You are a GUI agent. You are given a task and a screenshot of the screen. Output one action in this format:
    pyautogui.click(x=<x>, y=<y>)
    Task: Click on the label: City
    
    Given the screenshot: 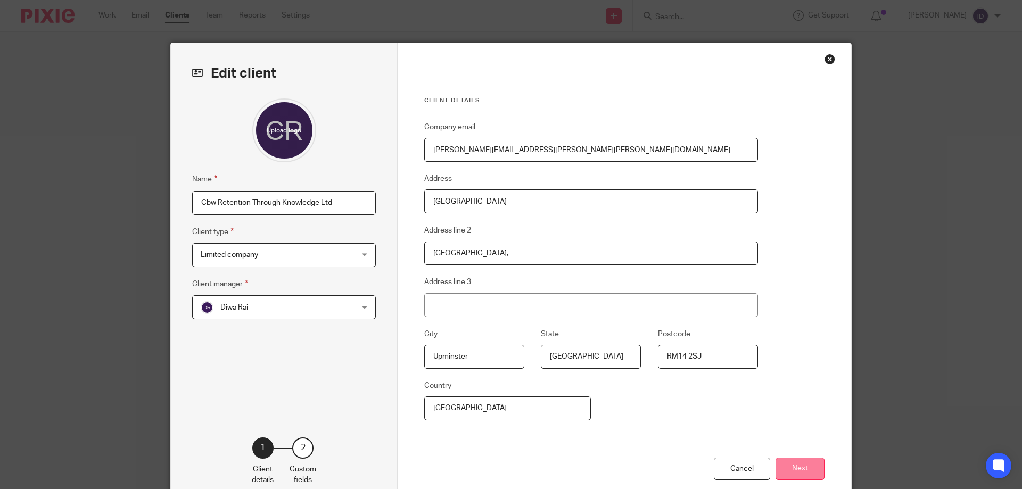 What is the action you would take?
    pyautogui.click(x=431, y=334)
    